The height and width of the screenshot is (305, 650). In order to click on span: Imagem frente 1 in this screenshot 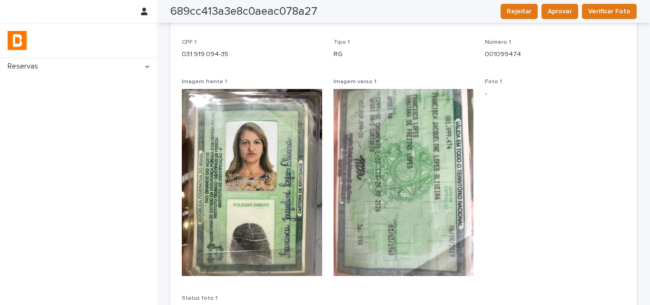, I will do `click(204, 82)`.